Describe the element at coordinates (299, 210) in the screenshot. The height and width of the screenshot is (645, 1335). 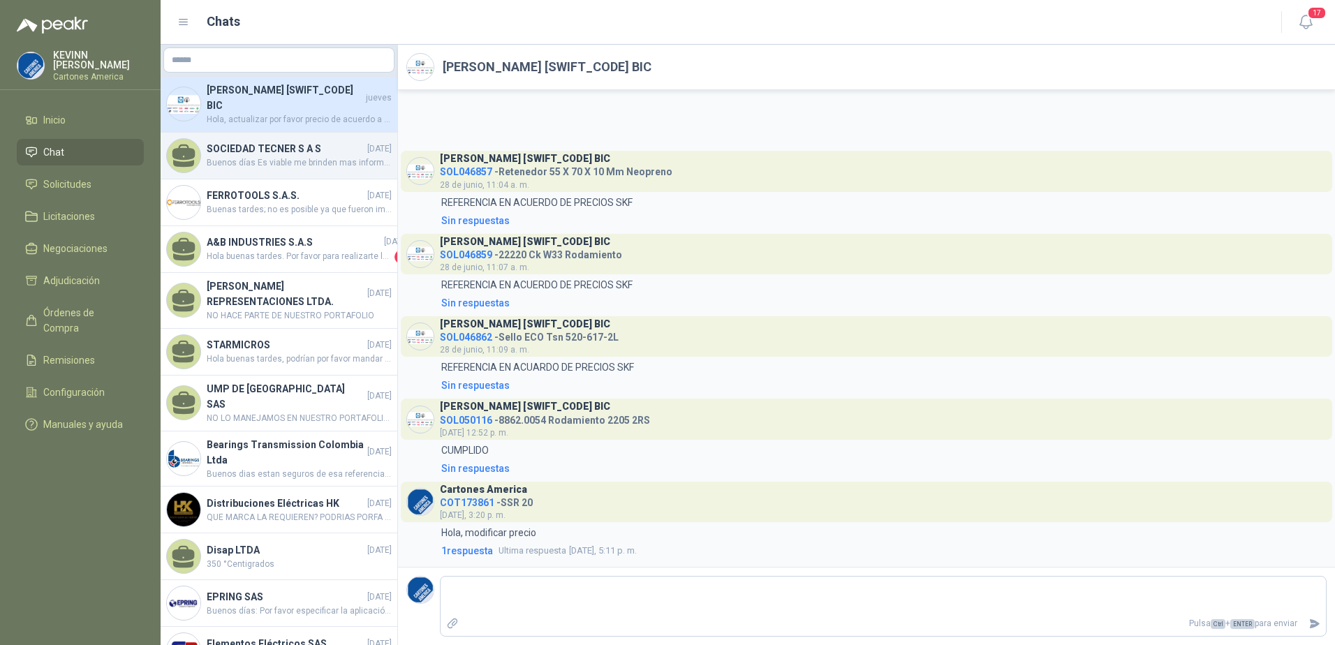
I see `span: Buenas tardes; no es posible ya que fueron importados.` at that location.